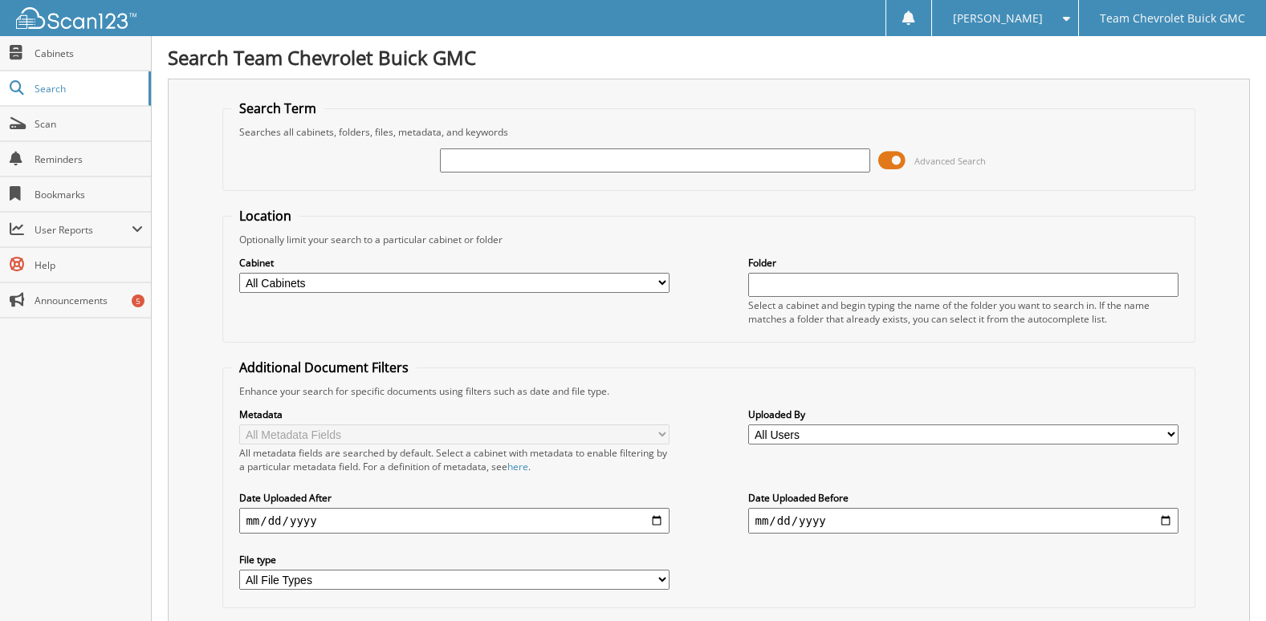 Image resolution: width=1266 pixels, height=621 pixels. I want to click on label: File type, so click(453, 559).